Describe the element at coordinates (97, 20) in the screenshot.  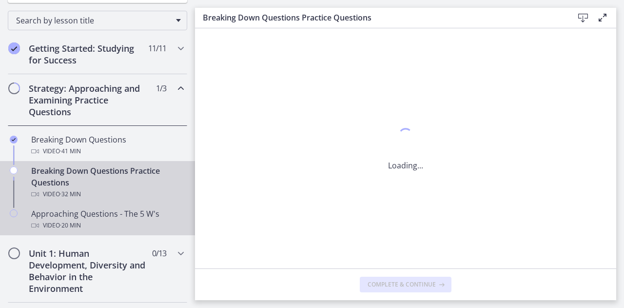
I see `div: Search by lesson title` at that location.